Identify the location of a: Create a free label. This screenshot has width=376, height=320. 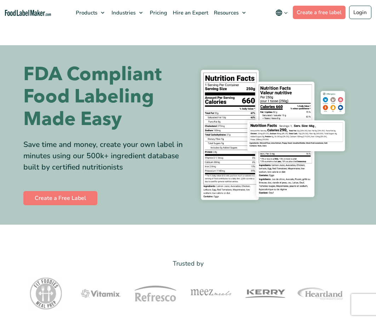
(319, 12).